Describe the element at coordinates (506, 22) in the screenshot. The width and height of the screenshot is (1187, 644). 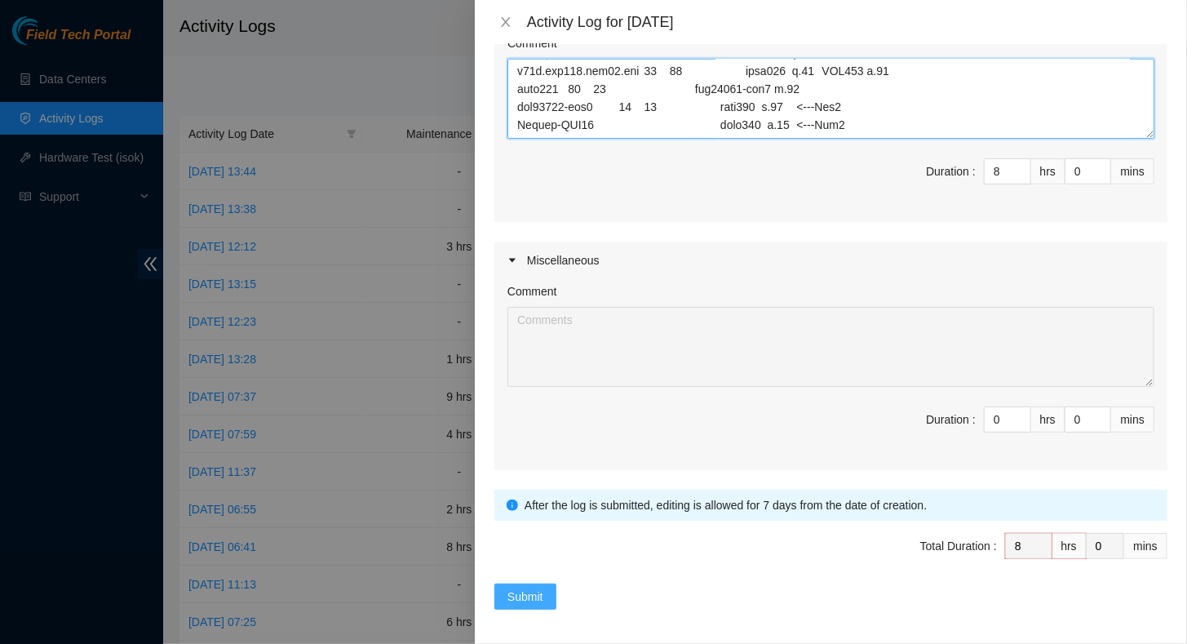
I see `span: close` at that location.